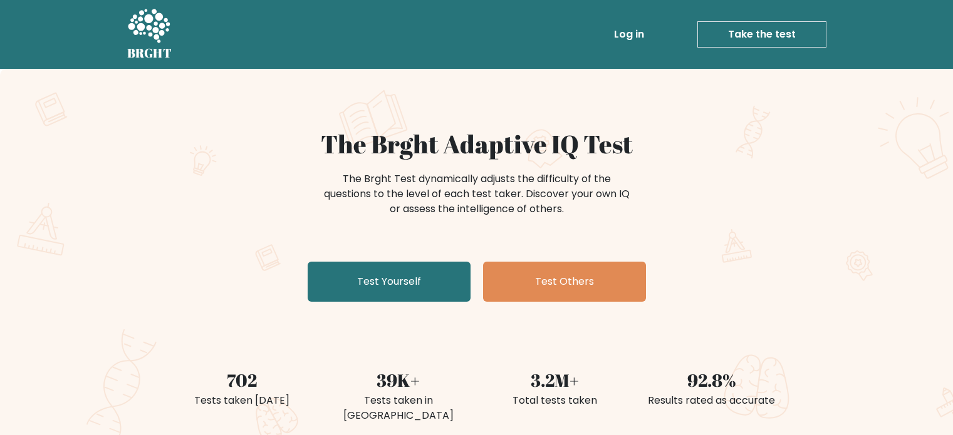 This screenshot has width=953, height=435. Describe the element at coordinates (629, 34) in the screenshot. I see `a: Log in` at that location.